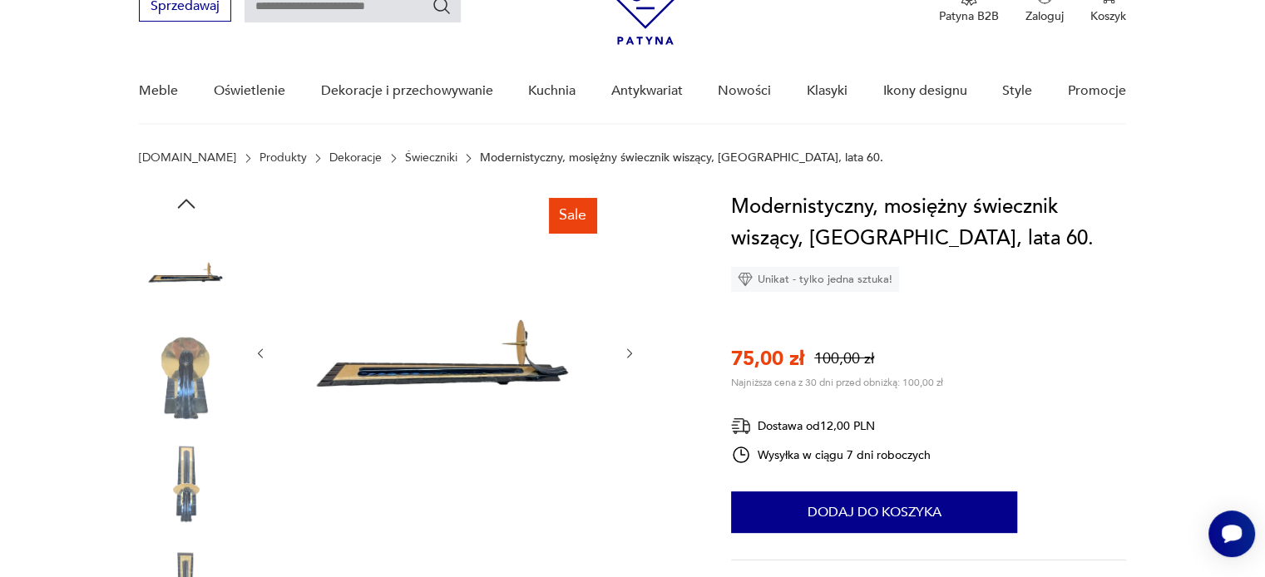  Describe the element at coordinates (969, 16) in the screenshot. I see `p: Patyna B2B` at that location.